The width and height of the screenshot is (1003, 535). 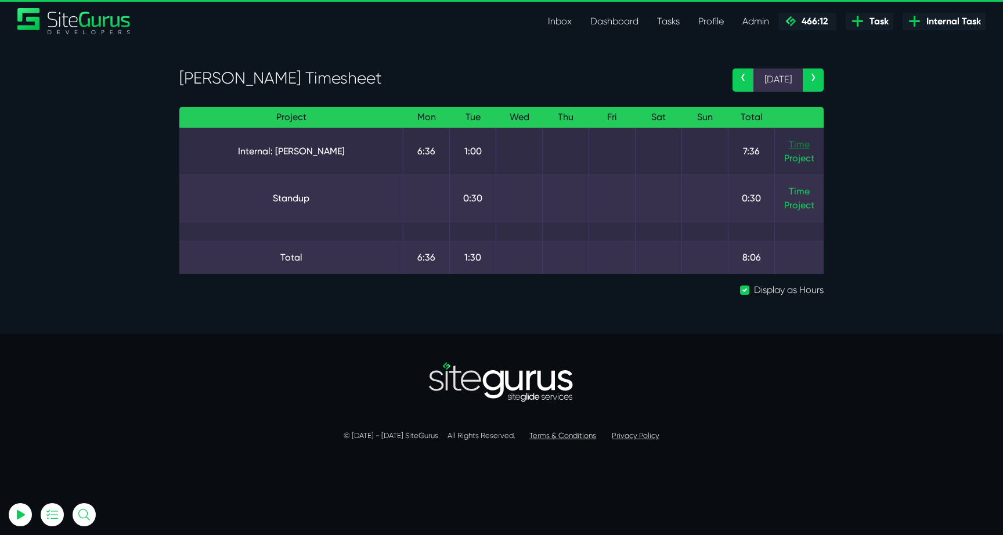 What do you see at coordinates (751, 117) in the screenshot?
I see `th: Total` at bounding box center [751, 117].